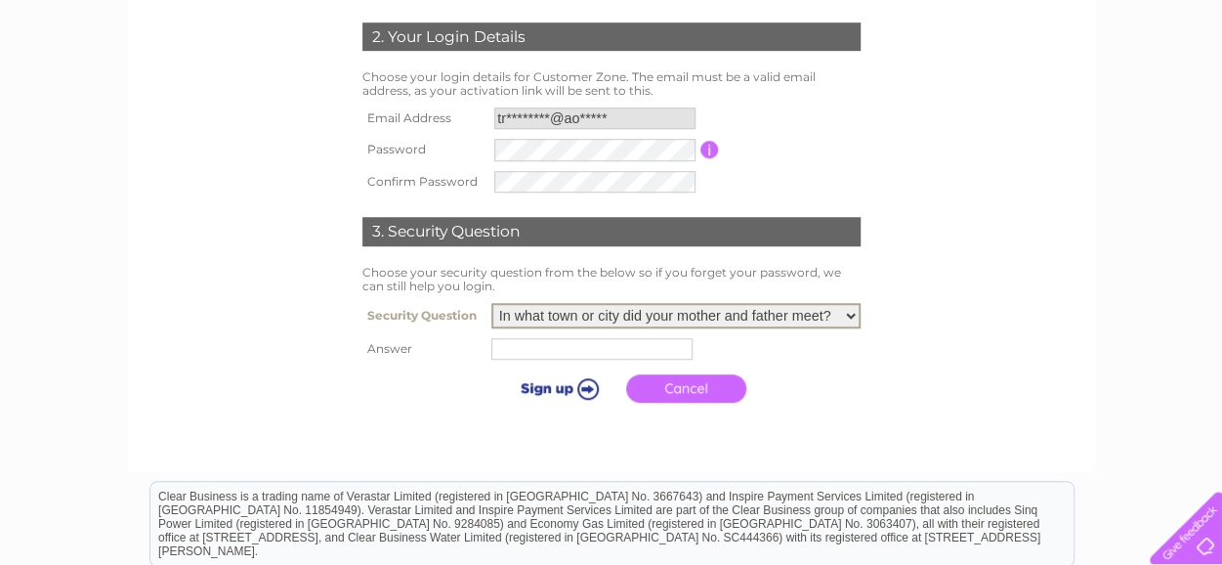 Image resolution: width=1222 pixels, height=565 pixels. Describe the element at coordinates (1082, 90) in the screenshot. I see `a: Telecoms` at that location.